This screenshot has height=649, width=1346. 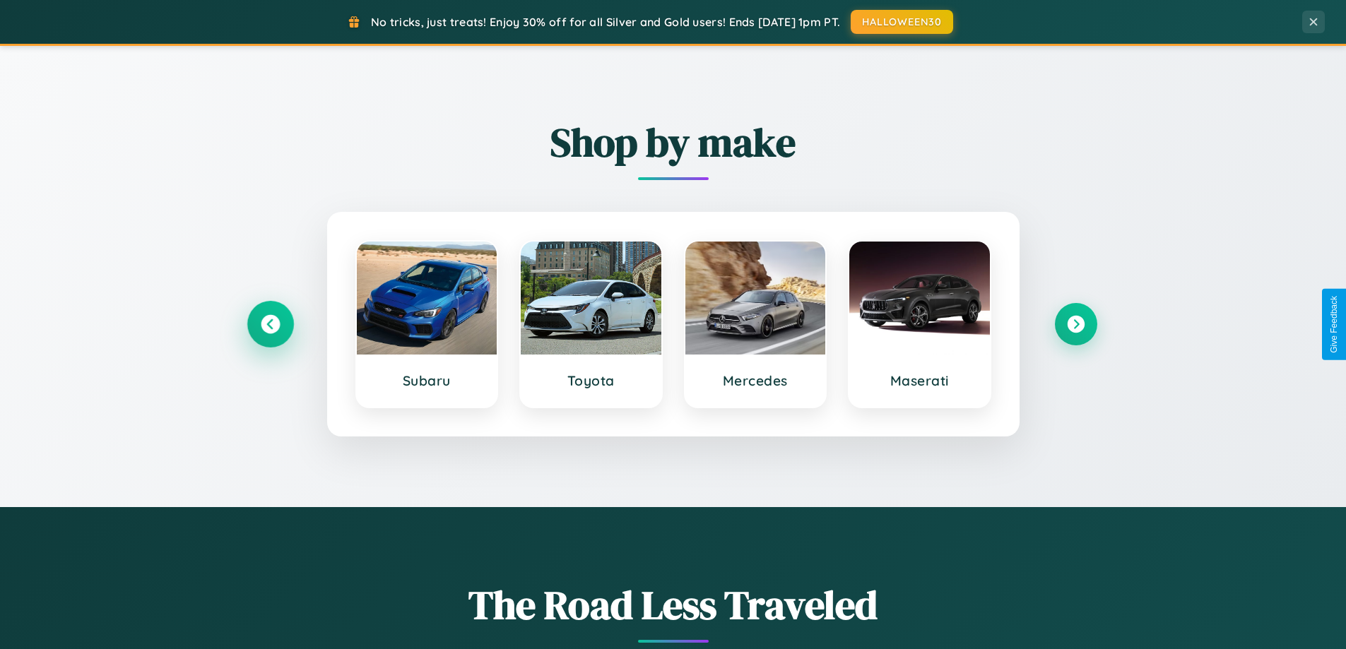 I want to click on h1: The Road Less Traveled, so click(x=673, y=605).